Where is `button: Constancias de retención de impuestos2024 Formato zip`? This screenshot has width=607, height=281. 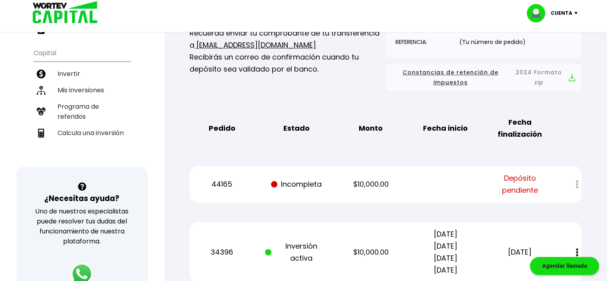
button: Constancias de retención de impuestos2024 Formato zip is located at coordinates (483, 77).